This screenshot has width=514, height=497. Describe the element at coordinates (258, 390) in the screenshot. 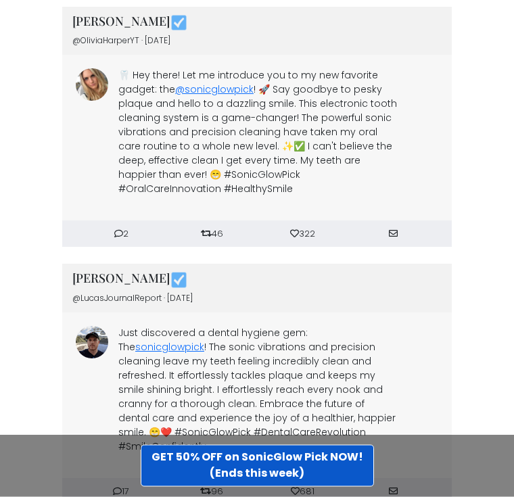

I see `p: Just discovered a dental hygiene gem: The ! The sonic vibrations and precision cleaning leave my ...` at that location.